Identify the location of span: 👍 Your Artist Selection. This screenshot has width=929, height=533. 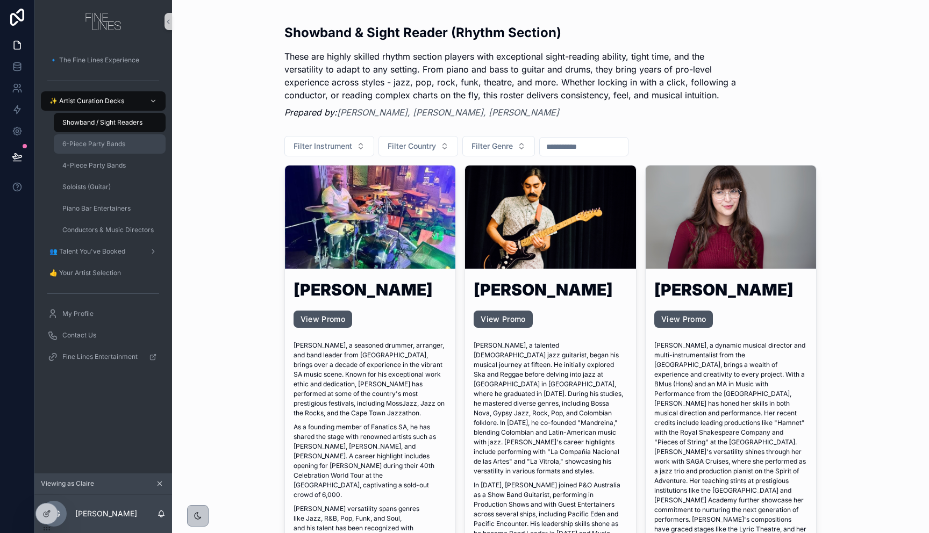
(85, 273).